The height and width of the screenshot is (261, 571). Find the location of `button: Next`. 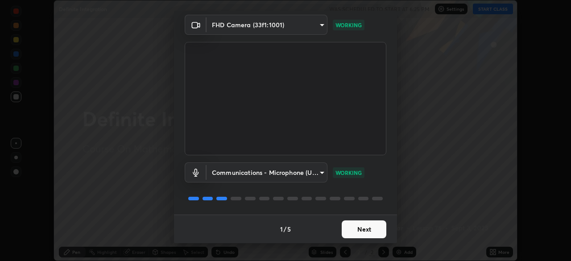

button: Next is located at coordinates (364, 229).